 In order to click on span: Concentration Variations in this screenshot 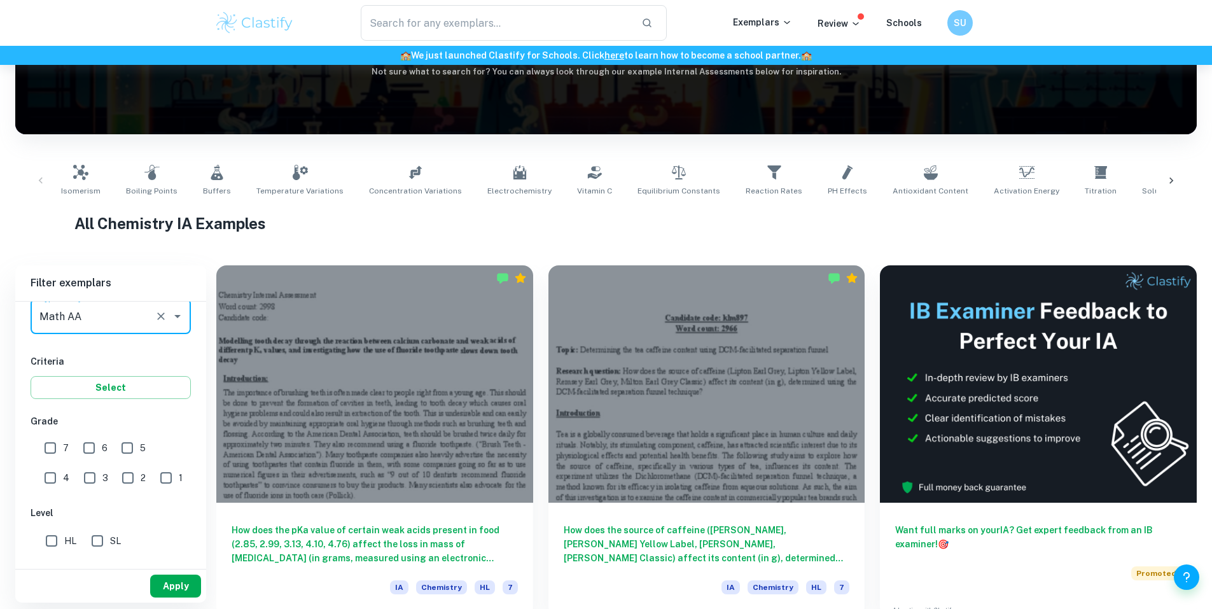, I will do `click(415, 191)`.